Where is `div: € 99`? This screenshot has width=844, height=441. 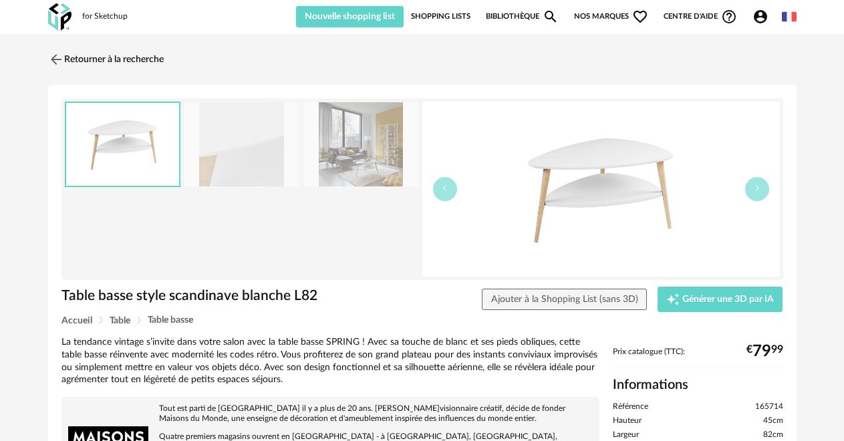 div: € 99 is located at coordinates (765, 352).